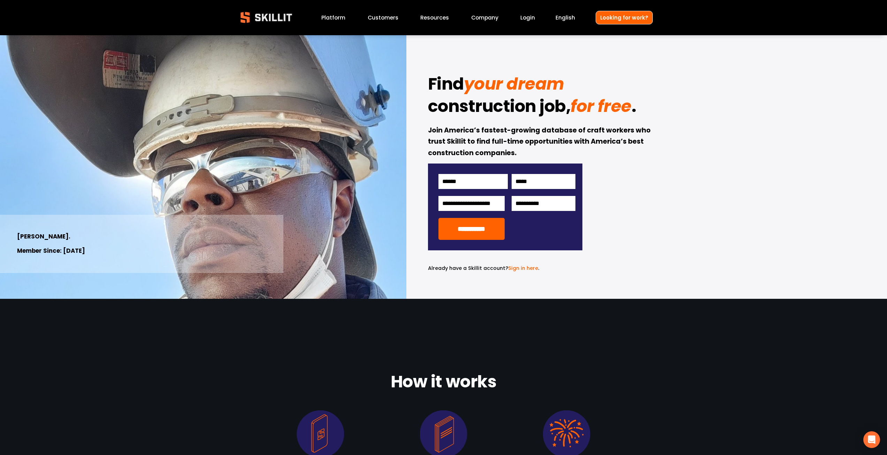 Image resolution: width=887 pixels, height=455 pixels. I want to click on span: Resources, so click(435, 17).